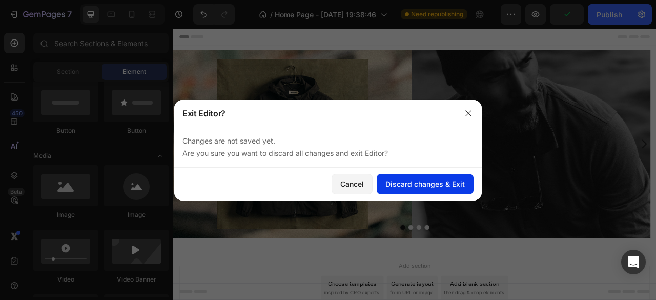 The height and width of the screenshot is (300, 656). What do you see at coordinates (633, 262) in the screenshot?
I see `div: Open Intercom Messenger` at bounding box center [633, 262].